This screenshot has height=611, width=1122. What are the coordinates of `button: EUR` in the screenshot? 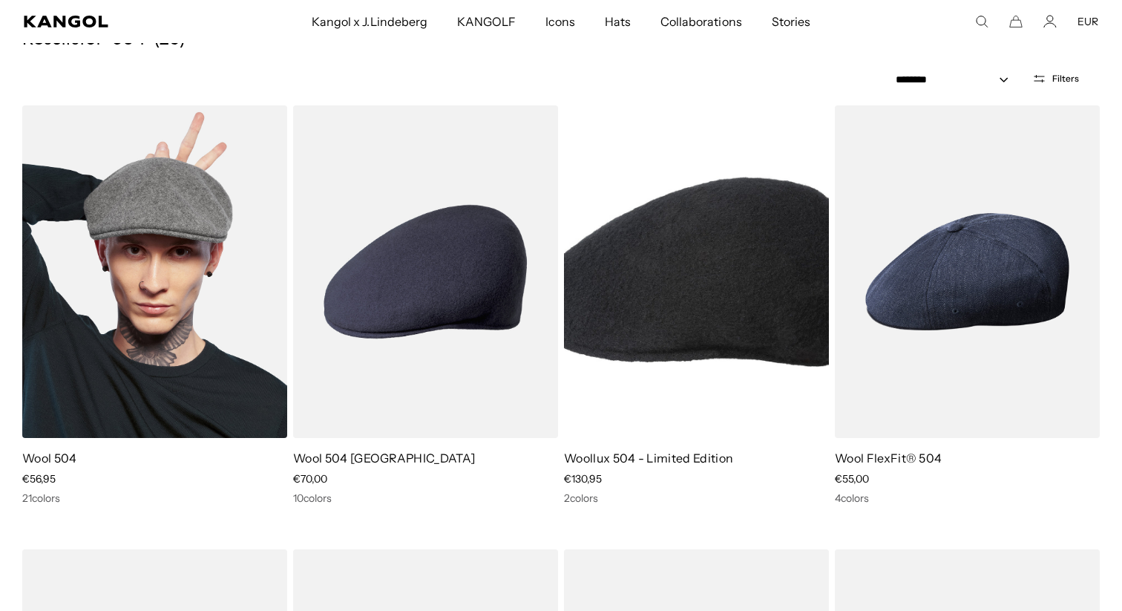 It's located at (1088, 22).